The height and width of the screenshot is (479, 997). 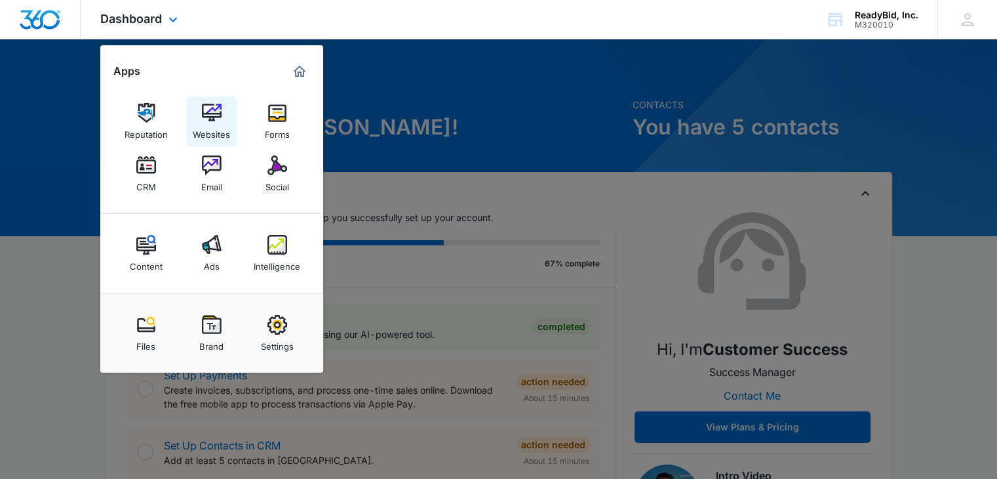 I want to click on div: Brand, so click(x=211, y=343).